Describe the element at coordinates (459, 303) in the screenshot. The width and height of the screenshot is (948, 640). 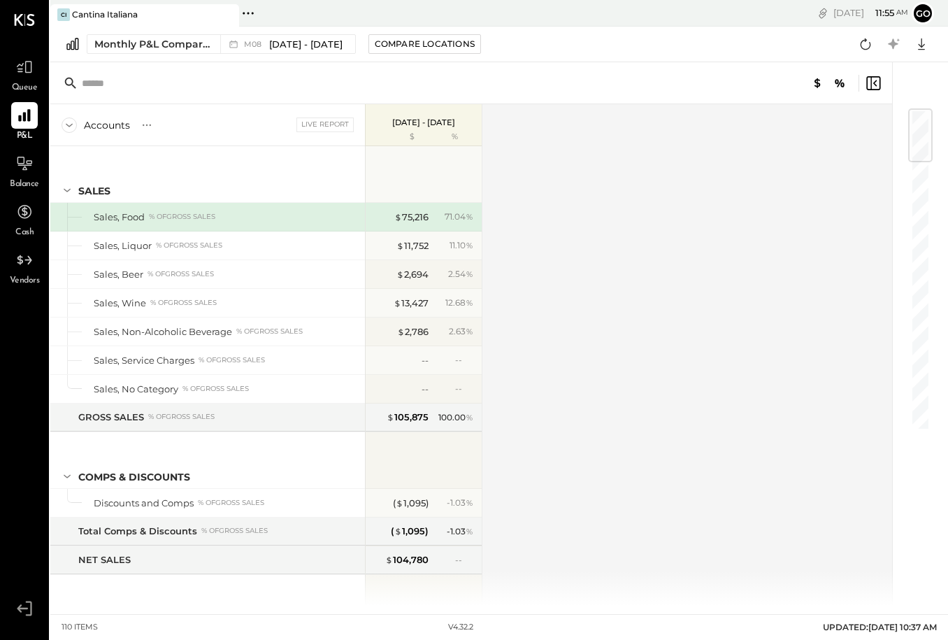
I see `div: 12.68` at that location.